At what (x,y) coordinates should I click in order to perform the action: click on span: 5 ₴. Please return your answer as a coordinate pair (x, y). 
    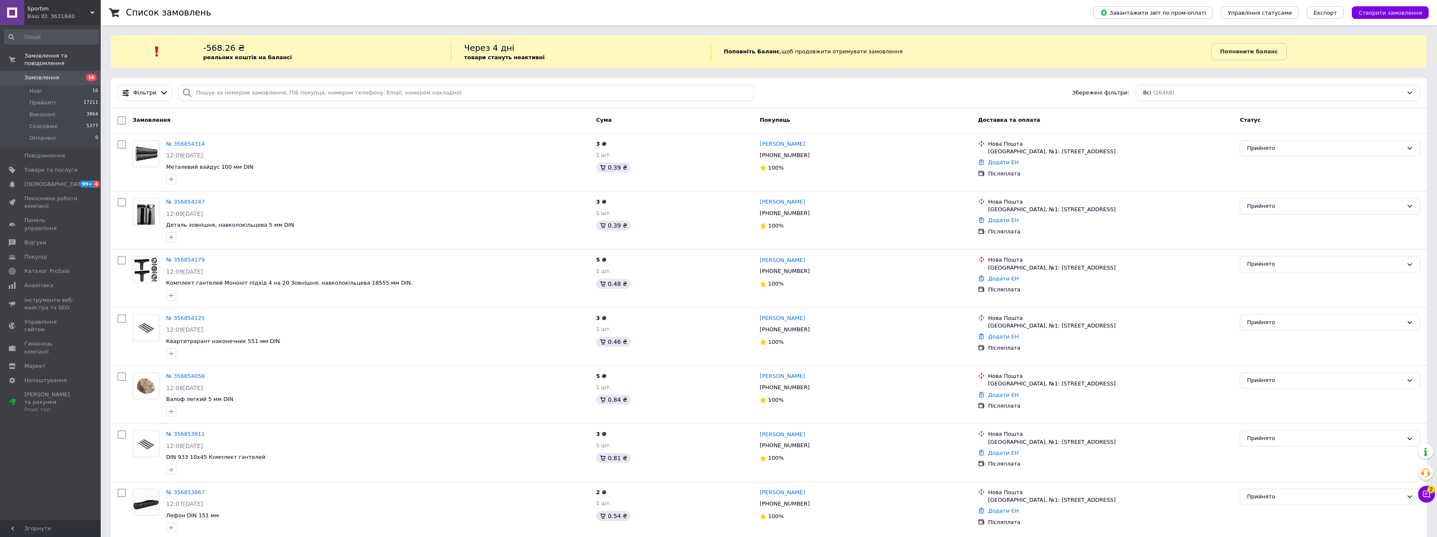
    Looking at the image, I should click on (601, 375).